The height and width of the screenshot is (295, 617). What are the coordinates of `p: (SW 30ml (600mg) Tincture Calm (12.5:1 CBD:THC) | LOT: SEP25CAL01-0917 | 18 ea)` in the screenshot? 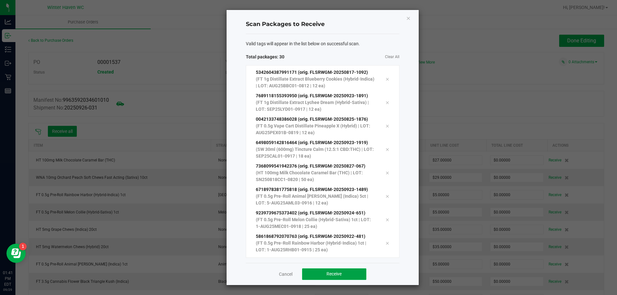 It's located at (316, 153).